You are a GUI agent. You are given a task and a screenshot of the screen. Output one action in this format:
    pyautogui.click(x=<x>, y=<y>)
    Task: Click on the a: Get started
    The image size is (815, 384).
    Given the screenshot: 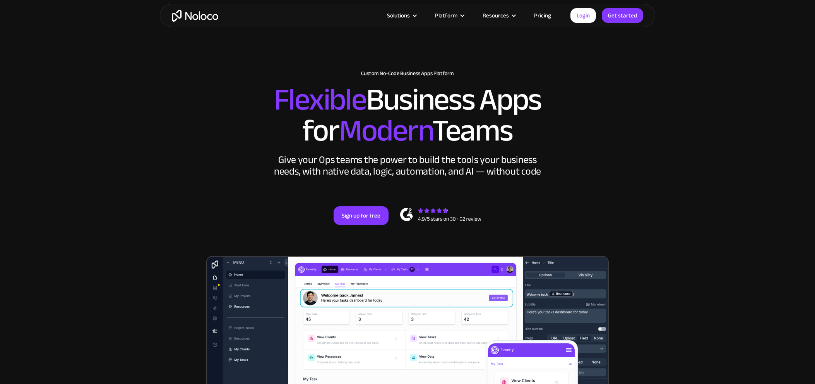 What is the action you would take?
    pyautogui.click(x=622, y=15)
    